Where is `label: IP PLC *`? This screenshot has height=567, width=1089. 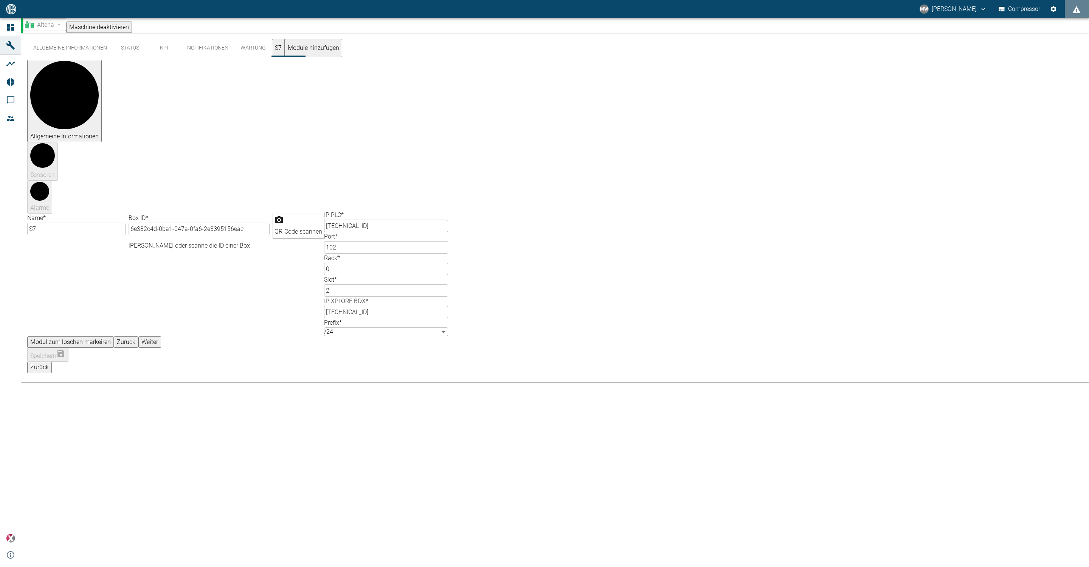 label: IP PLC * is located at coordinates (334, 215).